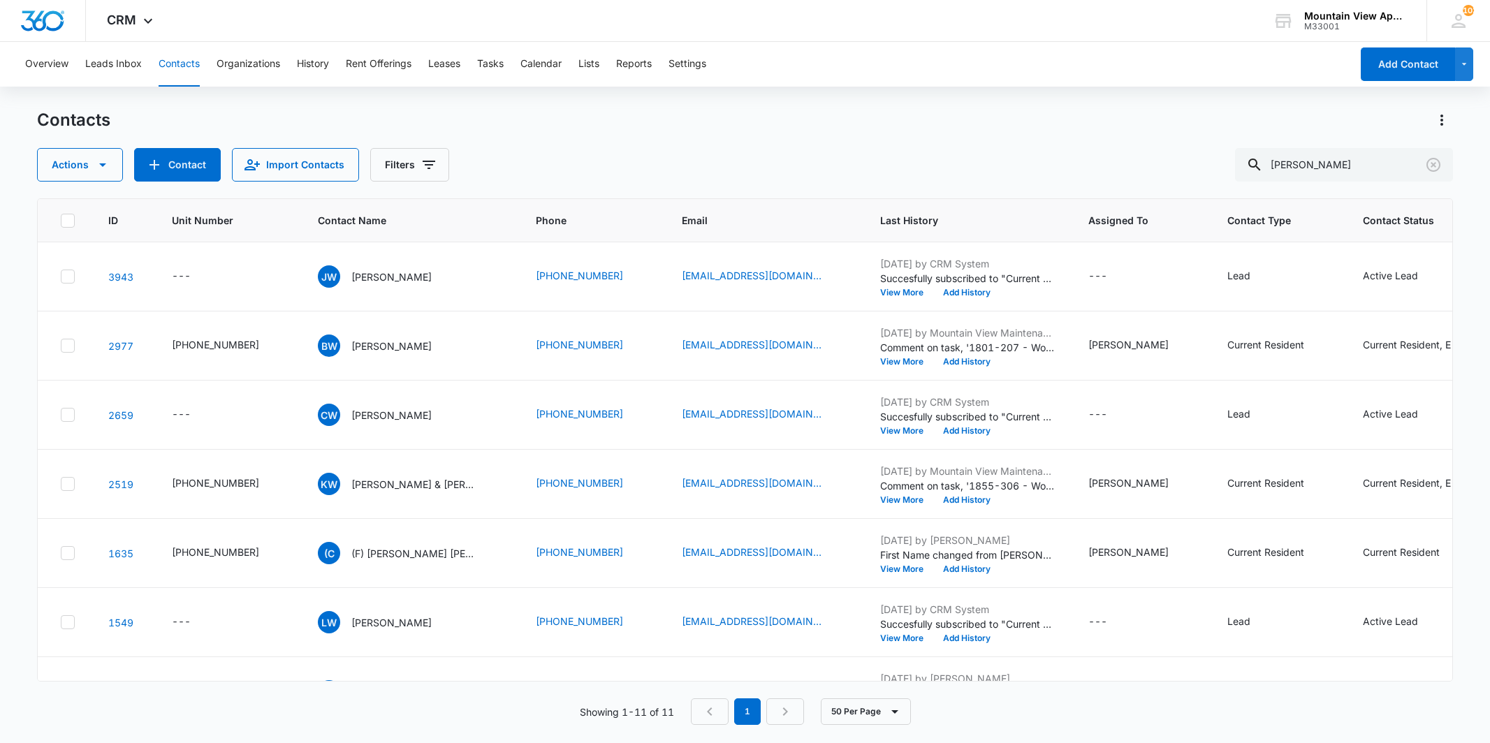  I want to click on button: Rent Offerings, so click(379, 64).